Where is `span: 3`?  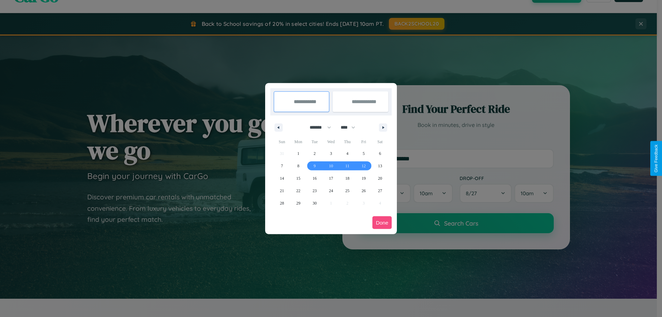
span: 3 is located at coordinates (331, 153).